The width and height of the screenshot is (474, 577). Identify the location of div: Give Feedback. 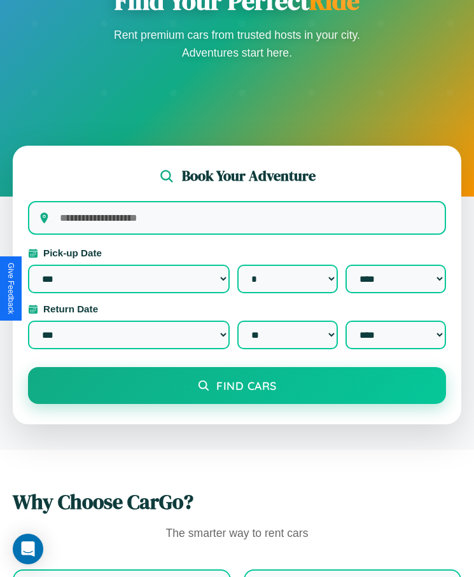
(11, 288).